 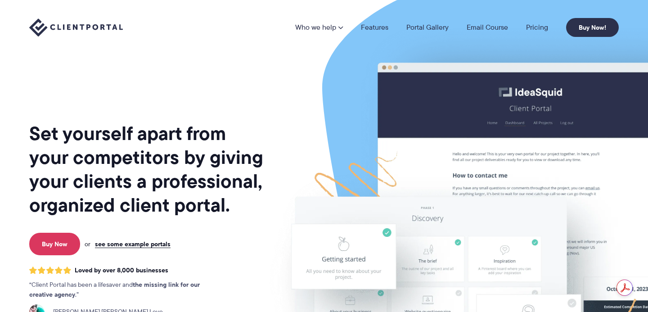 I want to click on h1: Set yourself apart from your competitors by giving your clients a professional, organized client ..., so click(x=147, y=169).